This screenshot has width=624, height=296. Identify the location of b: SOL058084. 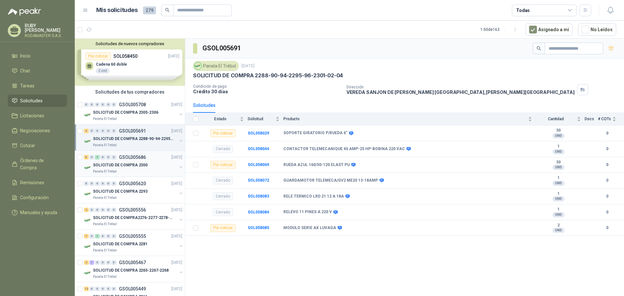
(258, 212).